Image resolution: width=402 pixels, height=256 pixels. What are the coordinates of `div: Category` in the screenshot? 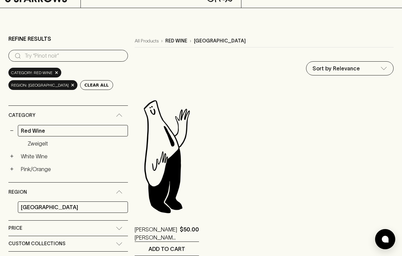 It's located at (68, 115).